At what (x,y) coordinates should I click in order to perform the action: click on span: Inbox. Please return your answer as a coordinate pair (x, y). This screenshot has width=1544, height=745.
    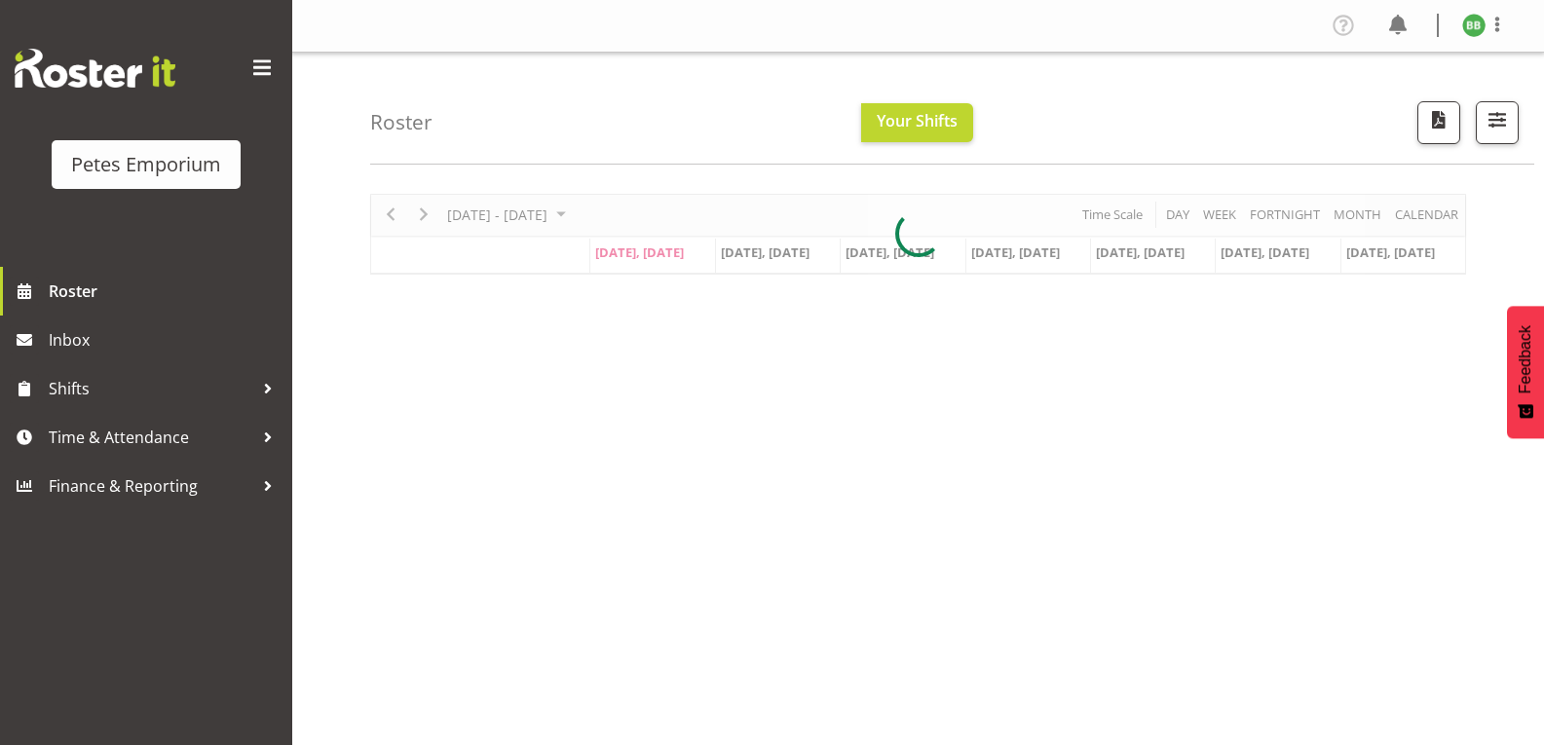
    Looking at the image, I should click on (166, 340).